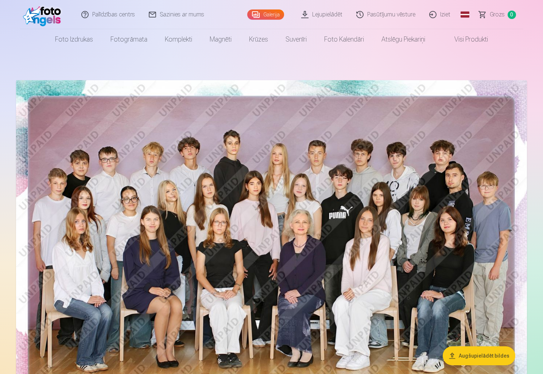 This screenshot has height=374, width=543. What do you see at coordinates (465, 39) in the screenshot?
I see `a: Visi produkti` at bounding box center [465, 39].